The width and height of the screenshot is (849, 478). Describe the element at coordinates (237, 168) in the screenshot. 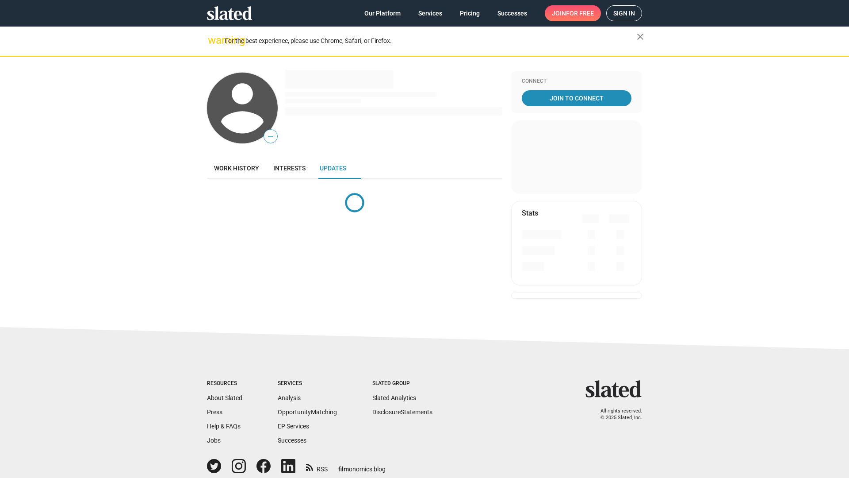

I see `a: Work history` at that location.